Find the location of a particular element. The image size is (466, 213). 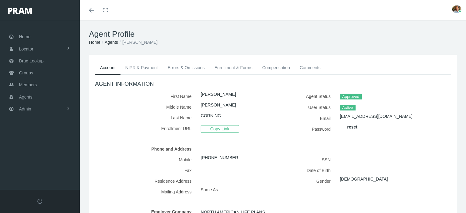

span: Approved is located at coordinates (351, 97).